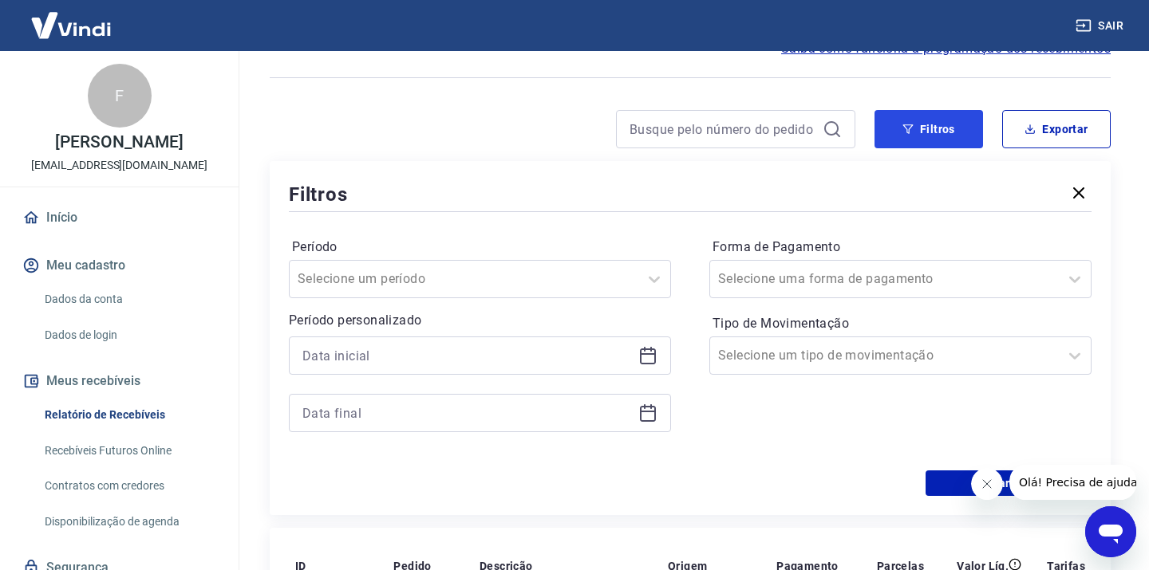 This screenshot has width=1149, height=570. What do you see at coordinates (128, 451) in the screenshot?
I see `a: Recebíveis Futuros Online` at bounding box center [128, 451].